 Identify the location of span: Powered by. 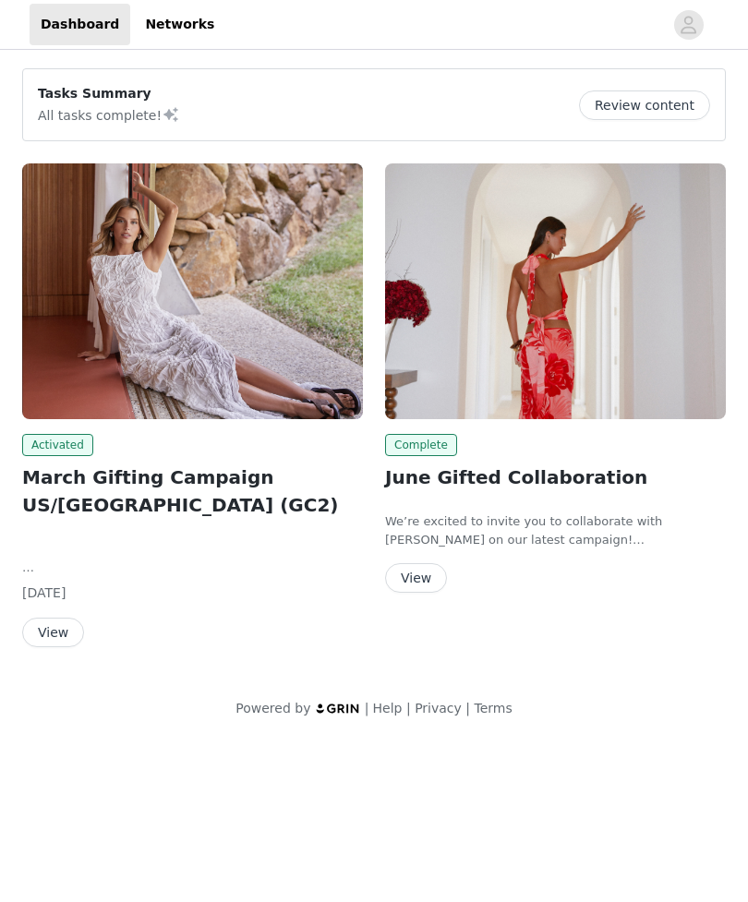
(272, 708).